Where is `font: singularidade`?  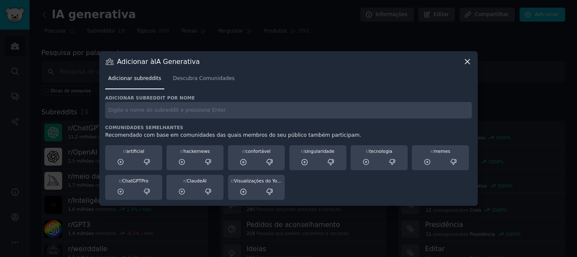 font: singularidade is located at coordinates (319, 151).